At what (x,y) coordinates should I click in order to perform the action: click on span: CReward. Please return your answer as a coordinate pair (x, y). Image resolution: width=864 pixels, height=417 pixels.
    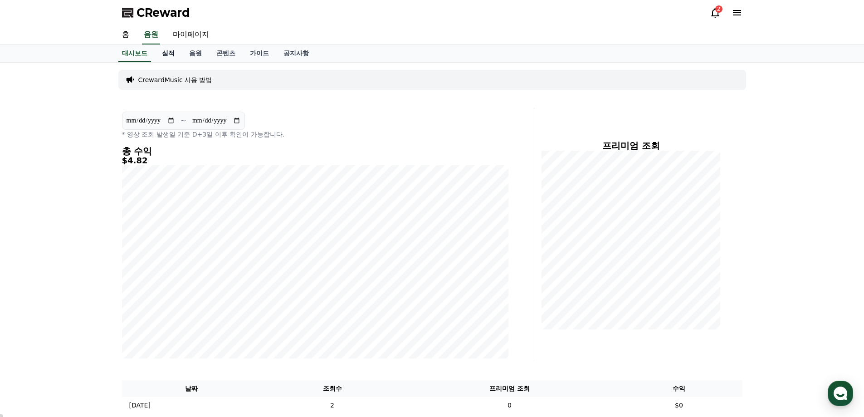
    Looking at the image, I should click on (163, 13).